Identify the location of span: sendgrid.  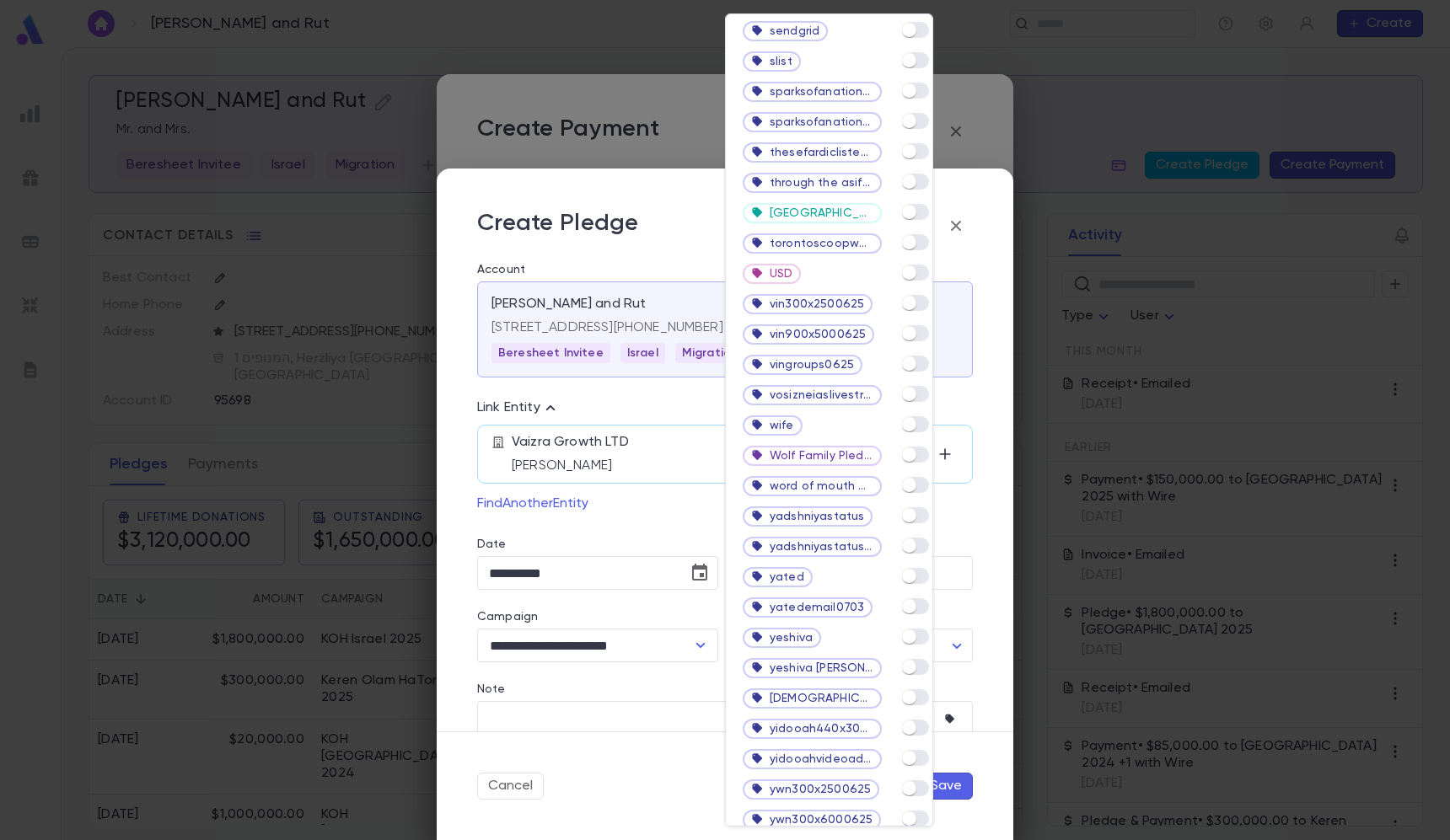
(794, 31).